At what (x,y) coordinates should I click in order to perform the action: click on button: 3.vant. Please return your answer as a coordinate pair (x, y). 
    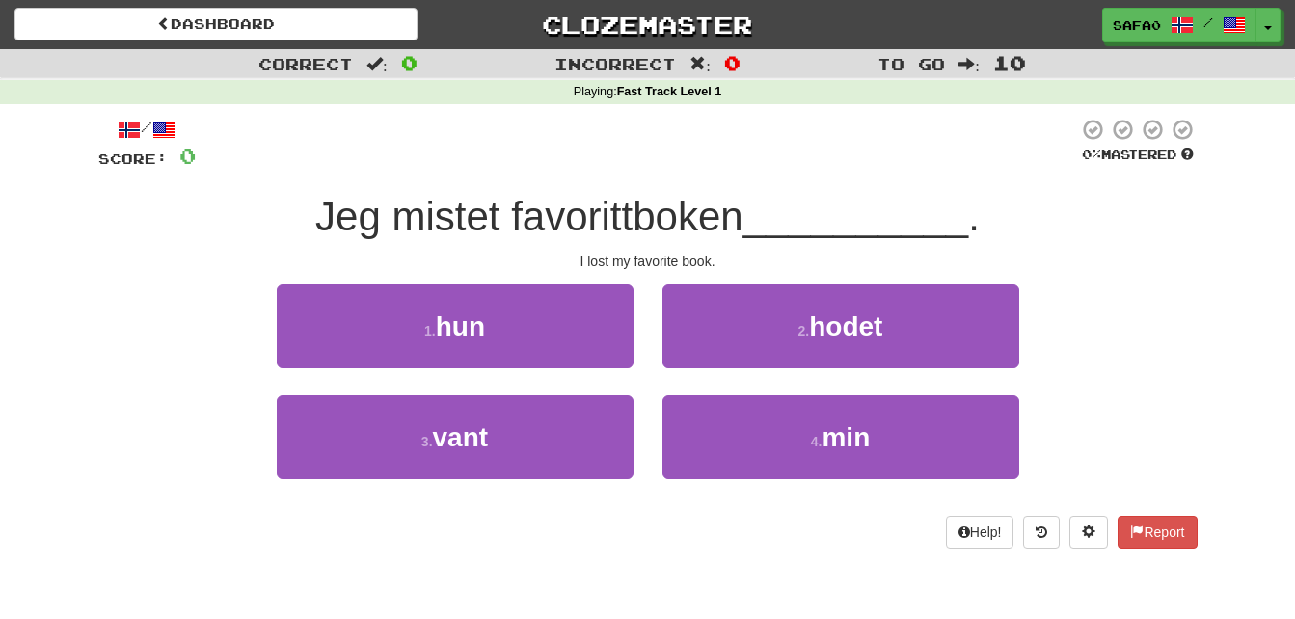
    Looking at the image, I should click on (455, 437).